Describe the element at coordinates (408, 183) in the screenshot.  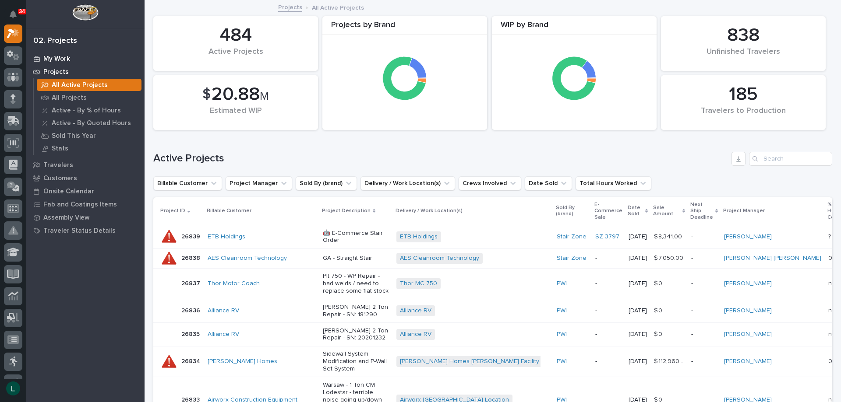
I see `button: Delivery / Work Location(s)` at that location.